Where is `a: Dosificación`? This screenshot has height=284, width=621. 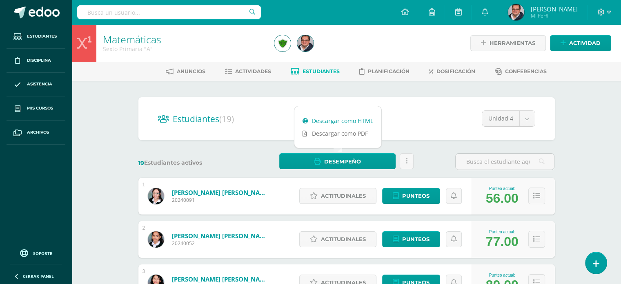
a: Dosificación is located at coordinates (452, 71).